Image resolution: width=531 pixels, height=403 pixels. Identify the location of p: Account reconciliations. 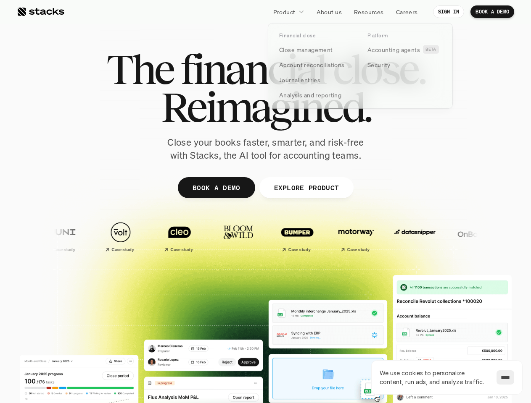
(312, 65).